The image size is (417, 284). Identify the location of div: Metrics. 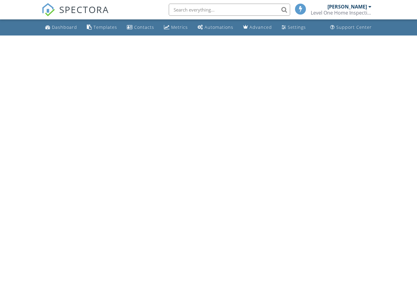
(179, 27).